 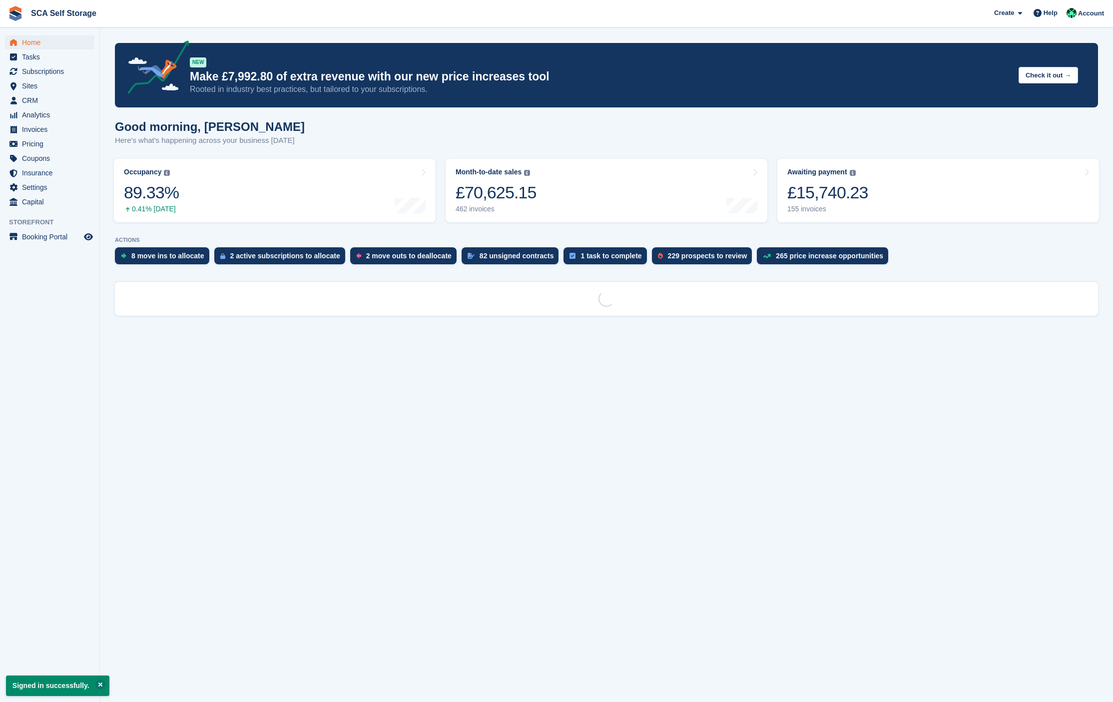 What do you see at coordinates (572, 256) in the screenshot?
I see `img: task-75834270c22a3079a89374b754ae025e5fb1db73e45f91037f5363f120a921f8.svg` at bounding box center [572, 256].